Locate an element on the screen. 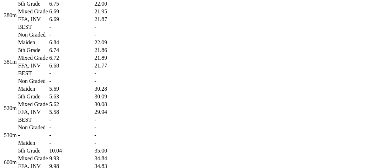 The height and width of the screenshot is (168, 368). td: 22.00 is located at coordinates (112, 4).